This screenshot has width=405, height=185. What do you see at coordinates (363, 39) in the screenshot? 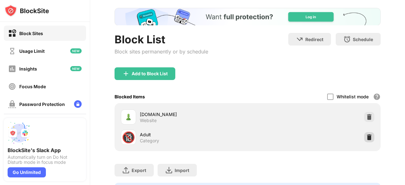
I see `div: Schedule` at bounding box center [363, 39].